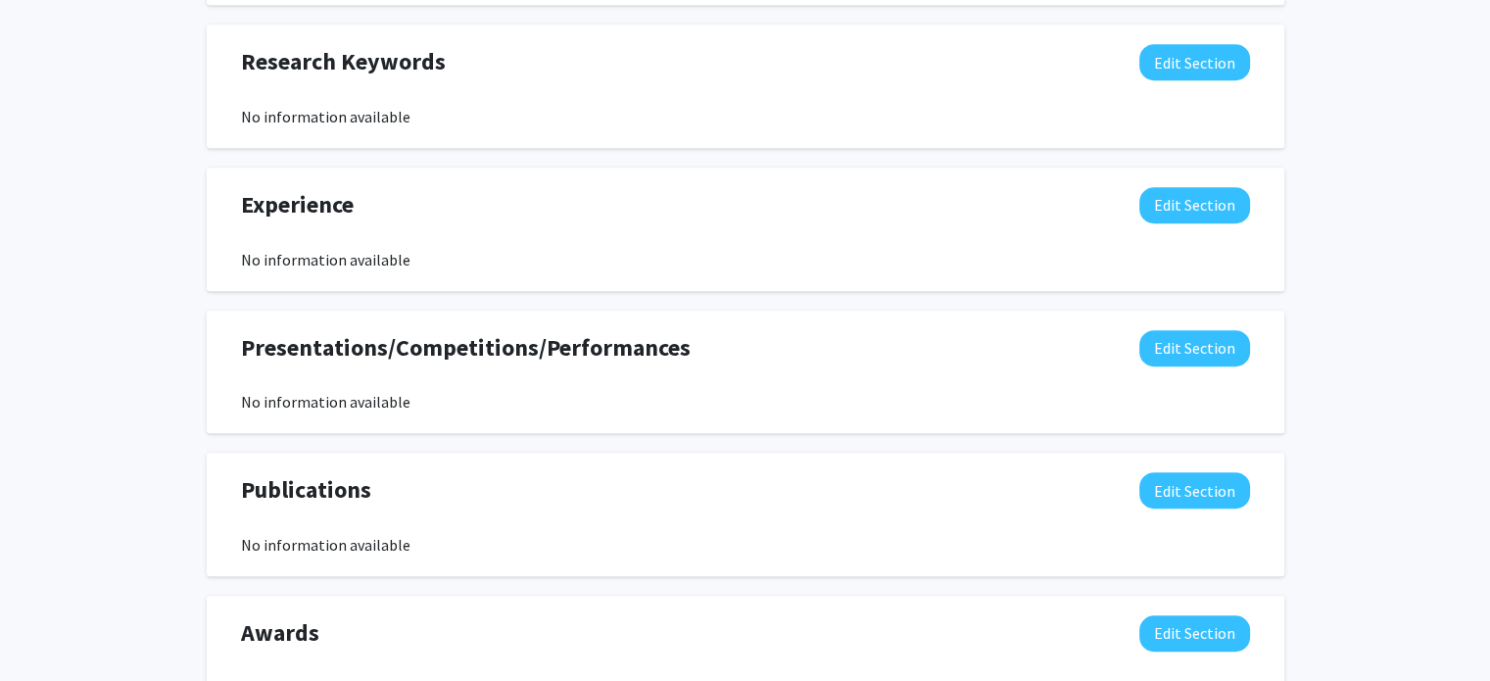 This screenshot has height=681, width=1490. Describe the element at coordinates (1194, 62) in the screenshot. I see `button: Edit Research Keywords` at that location.